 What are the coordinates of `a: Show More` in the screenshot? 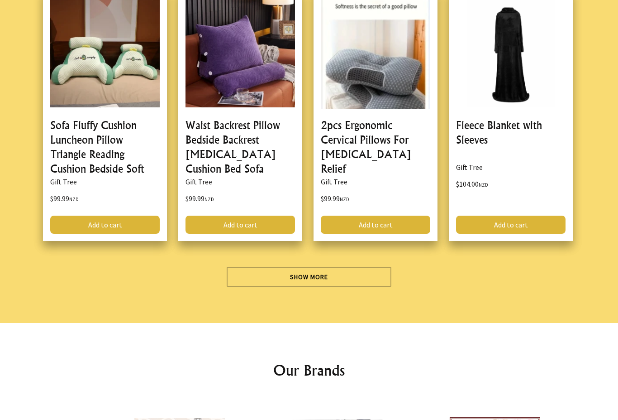 It's located at (309, 277).